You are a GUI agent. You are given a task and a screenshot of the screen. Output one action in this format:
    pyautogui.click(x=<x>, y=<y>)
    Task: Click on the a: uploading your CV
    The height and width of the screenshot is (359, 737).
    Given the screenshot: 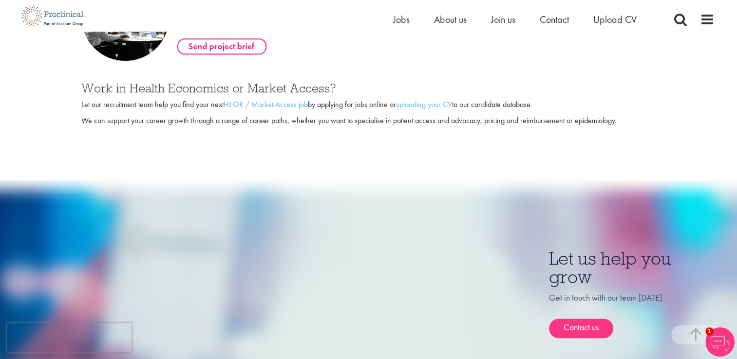 What is the action you would take?
    pyautogui.click(x=424, y=104)
    